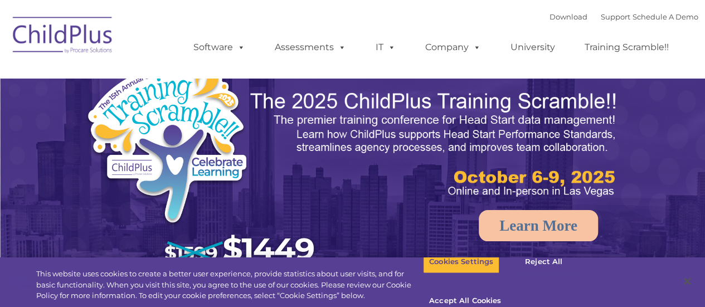  Describe the element at coordinates (687, 281) in the screenshot. I see `button: Close` at that location.